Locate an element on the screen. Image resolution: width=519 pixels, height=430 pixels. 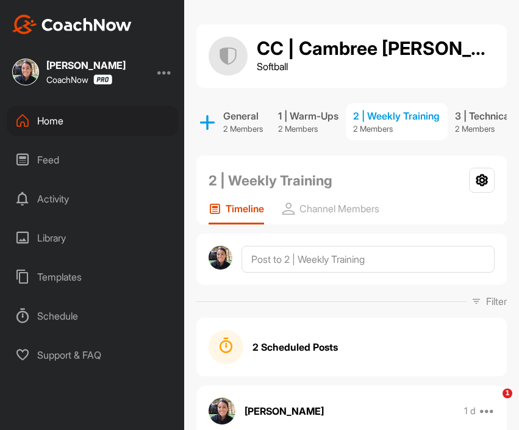
div: Activity is located at coordinates (93, 199).